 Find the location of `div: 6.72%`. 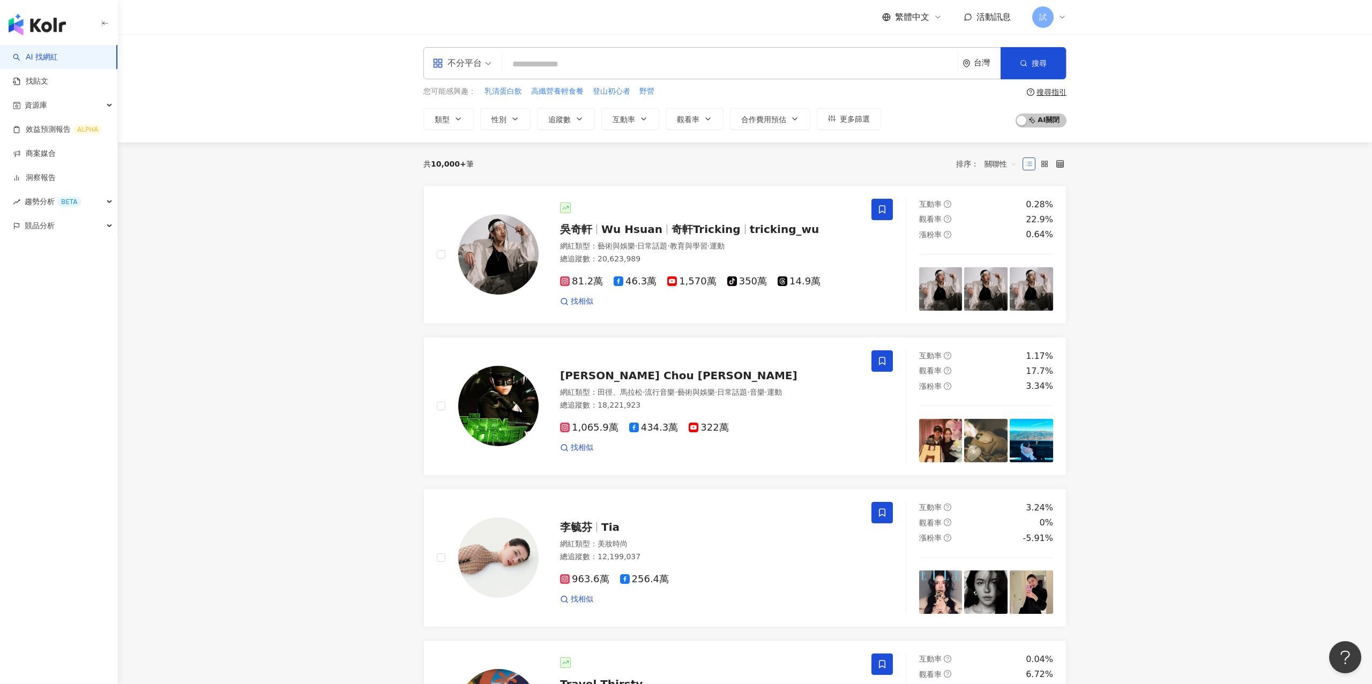

div: 6.72% is located at coordinates (1039, 675).